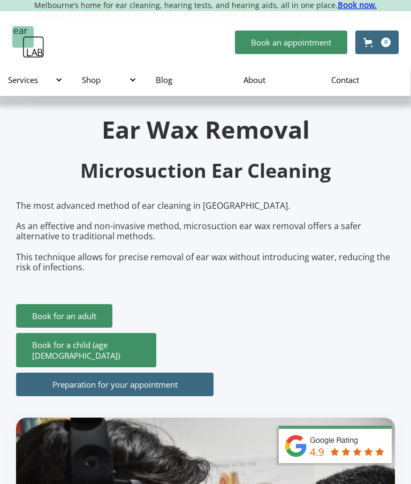 This screenshot has width=411, height=484. Describe the element at coordinates (367, 80) in the screenshot. I see `a: Contact` at that location.